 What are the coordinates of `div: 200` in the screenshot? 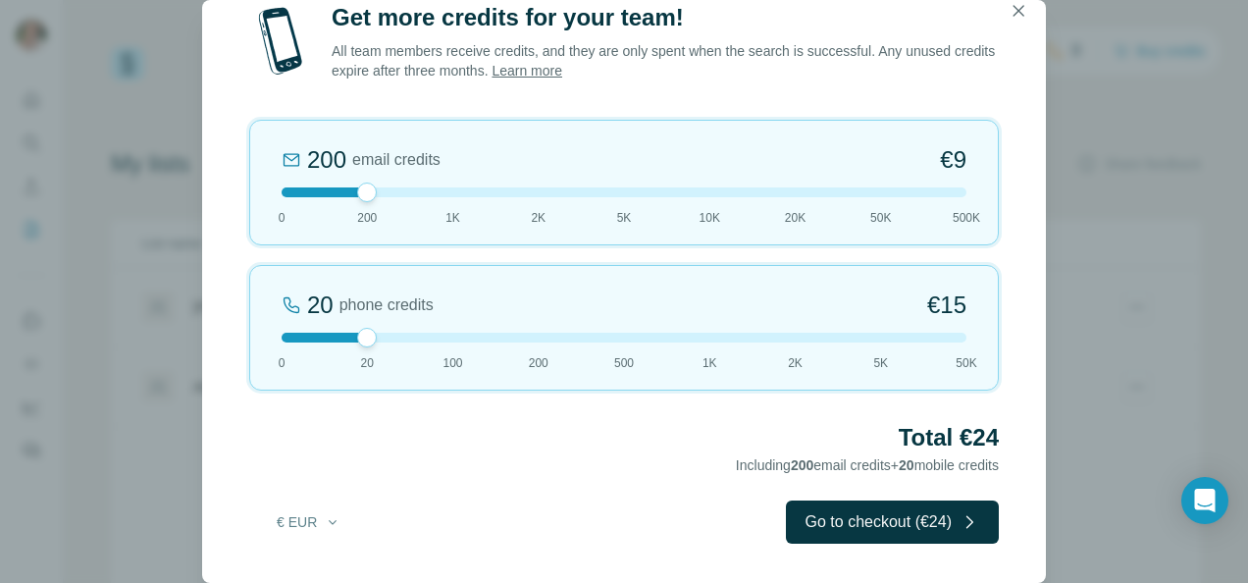 It's located at (327, 160).